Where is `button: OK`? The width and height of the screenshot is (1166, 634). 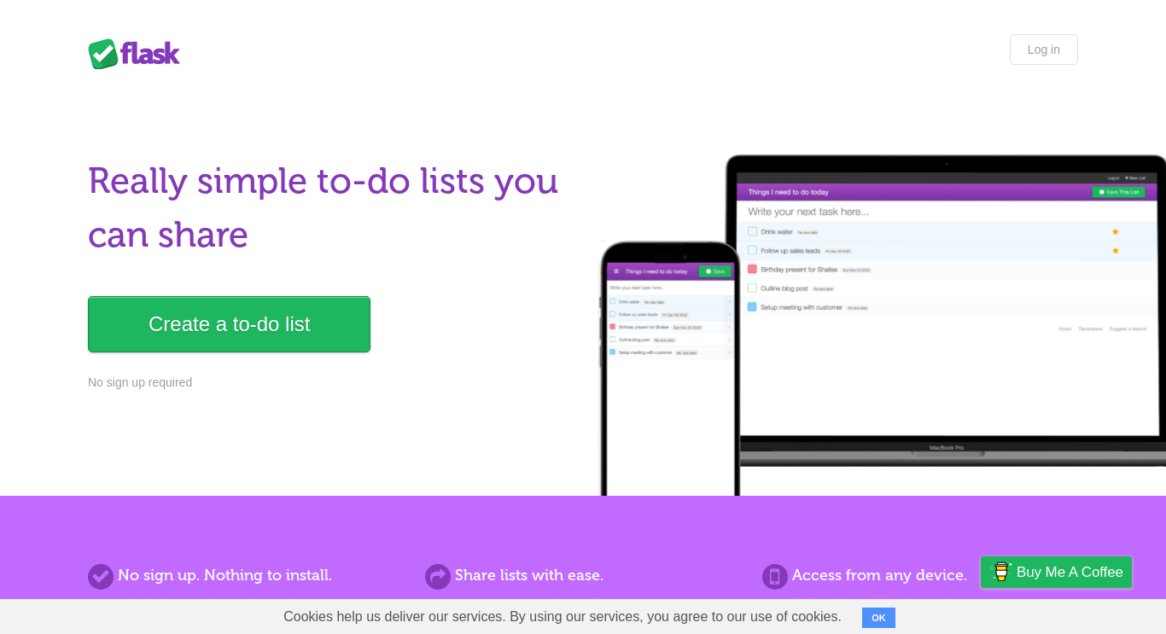 button: OK is located at coordinates (878, 618).